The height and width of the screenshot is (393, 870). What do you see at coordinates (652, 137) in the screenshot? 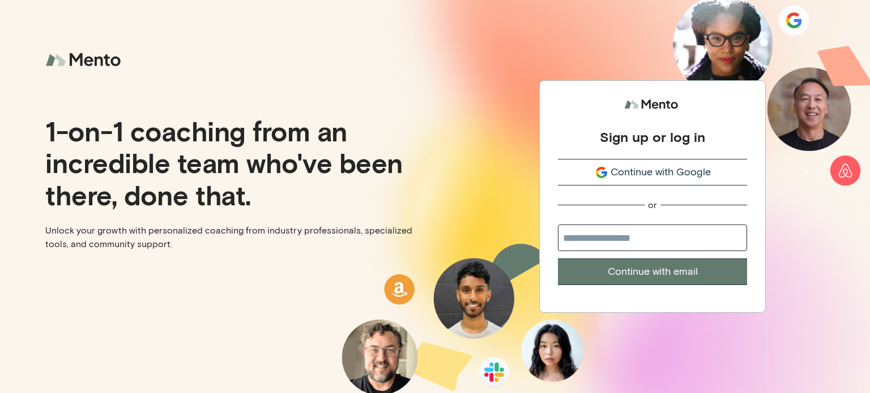
I see `div: Sign up or log in` at bounding box center [652, 137].